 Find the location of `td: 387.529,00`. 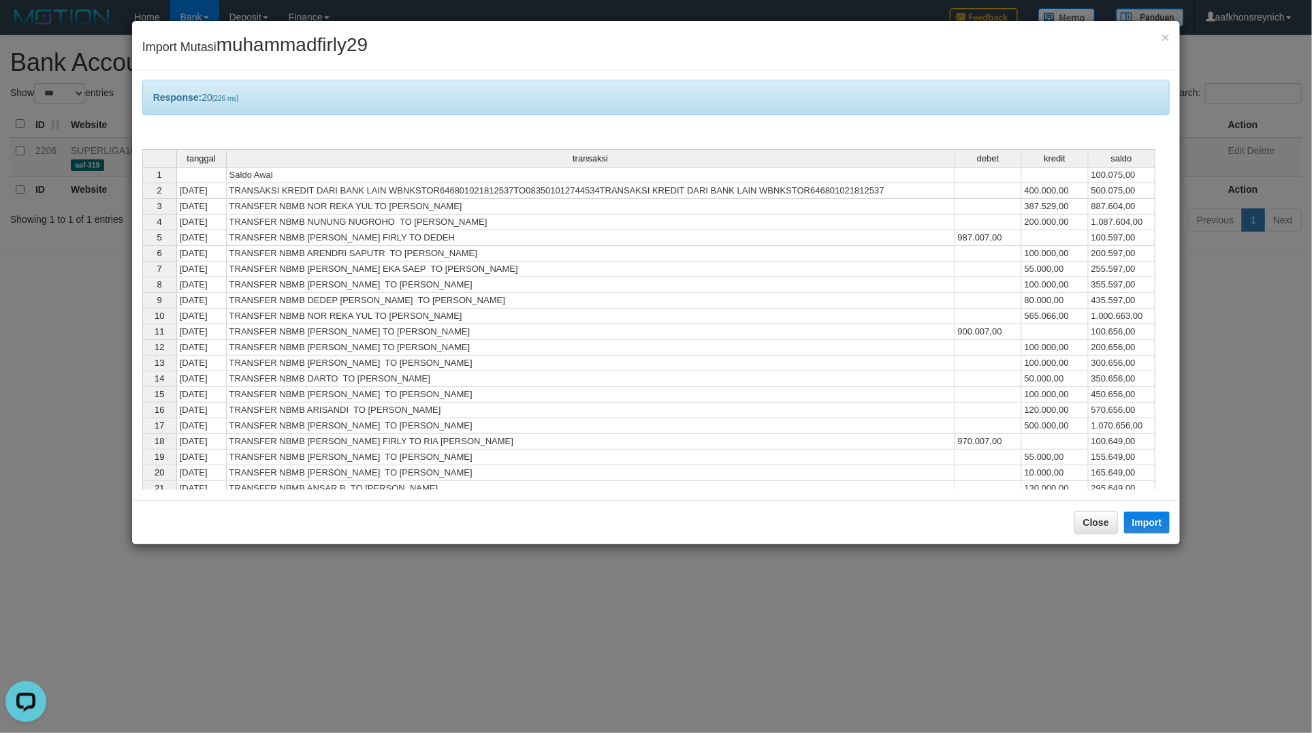

td: 387.529,00 is located at coordinates (1056, 206).